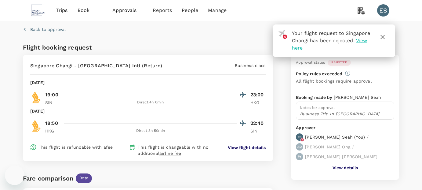 The height and width of the screenshot is (190, 422). What do you see at coordinates (258, 123) in the screenshot?
I see `p: 22:40` at bounding box center [258, 123].